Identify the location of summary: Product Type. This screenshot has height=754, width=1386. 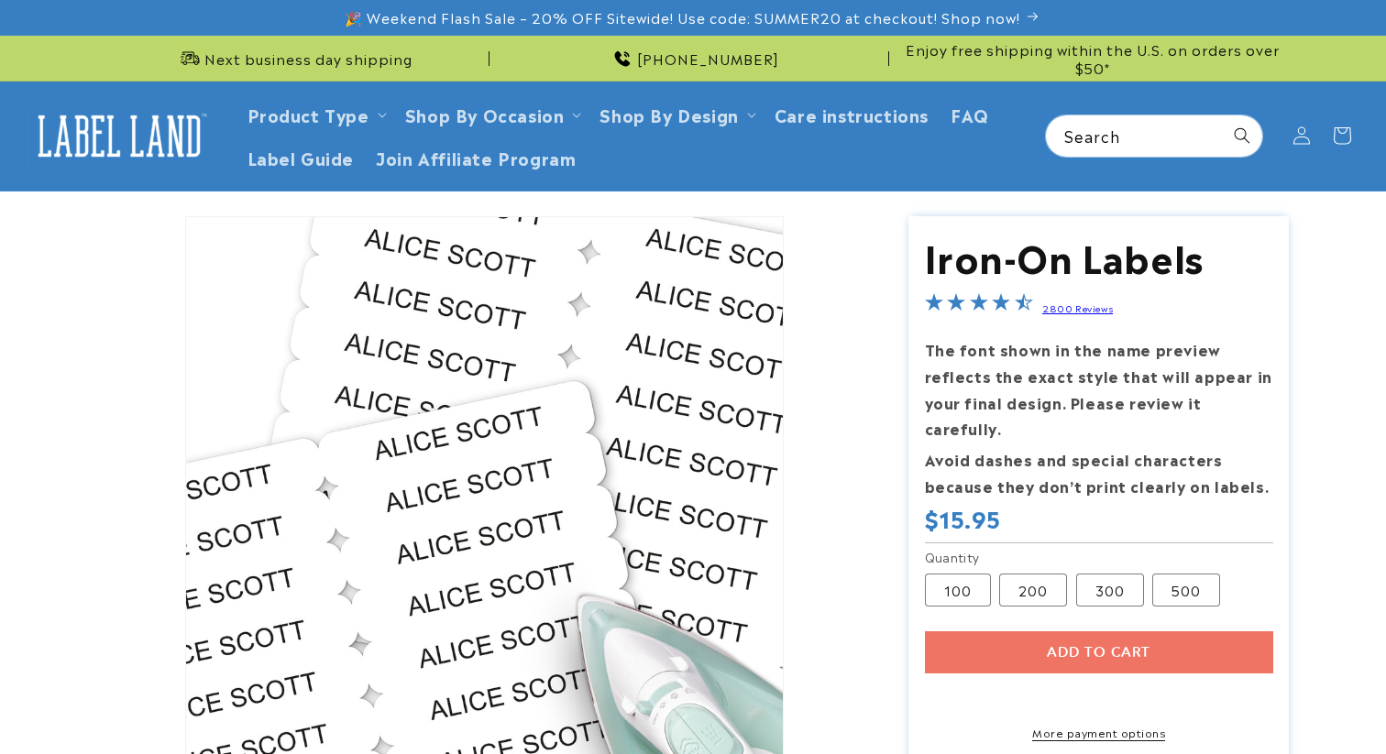
(315, 114).